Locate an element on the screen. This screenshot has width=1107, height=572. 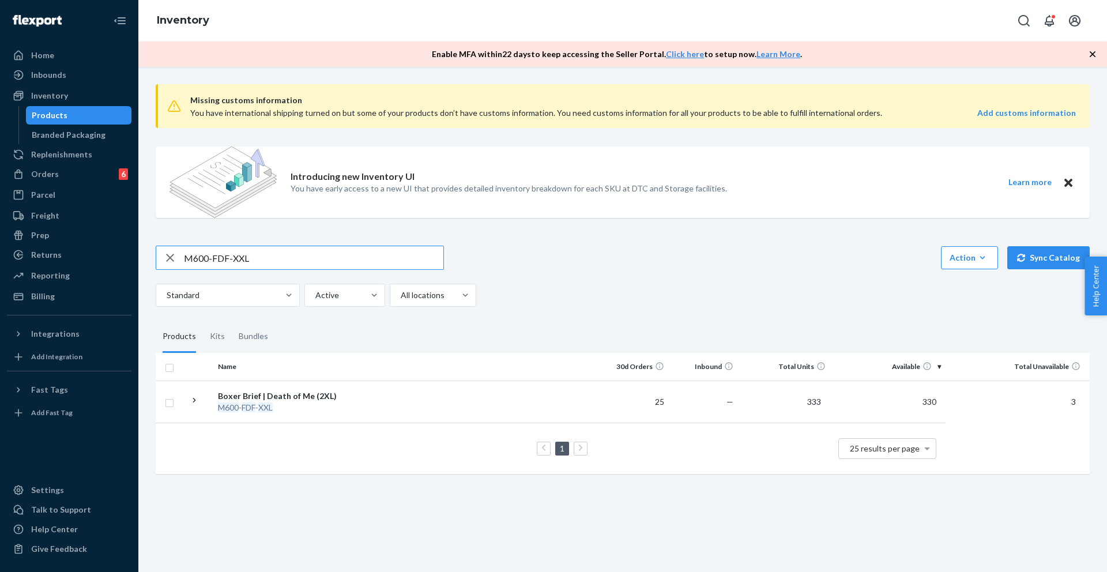
button: Open account menu is located at coordinates (1075, 21).